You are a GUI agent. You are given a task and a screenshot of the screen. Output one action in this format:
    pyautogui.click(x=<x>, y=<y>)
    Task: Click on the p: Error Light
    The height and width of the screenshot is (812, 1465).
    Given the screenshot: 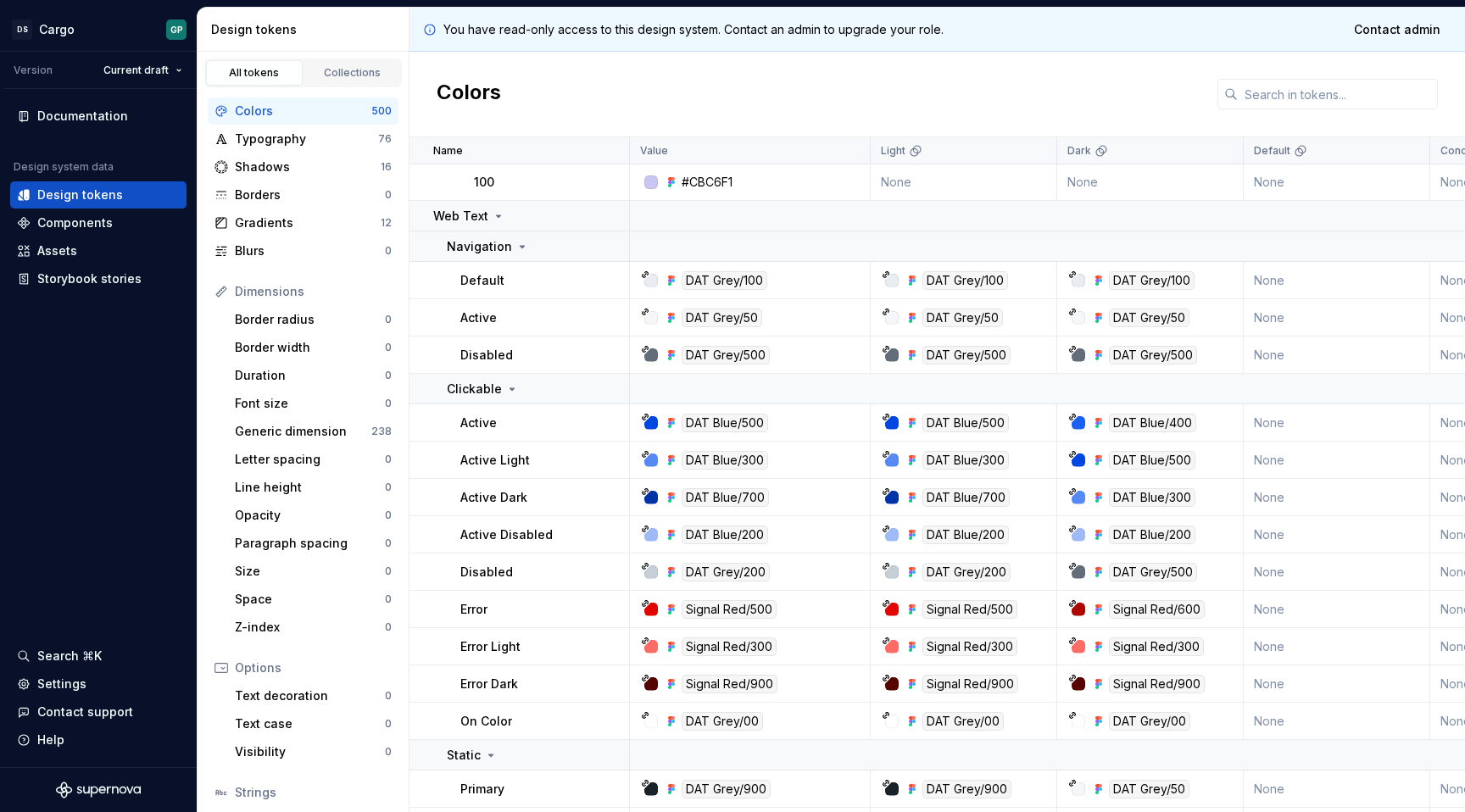 What is the action you would take?
    pyautogui.click(x=490, y=646)
    